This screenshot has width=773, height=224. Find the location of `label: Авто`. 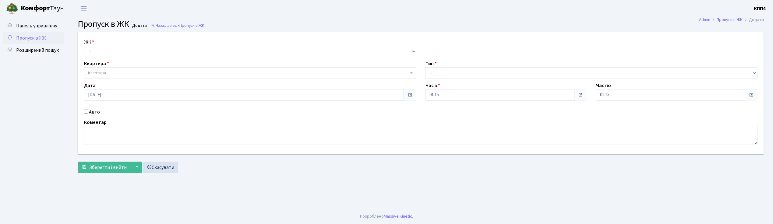

label: Авто is located at coordinates (94, 112).